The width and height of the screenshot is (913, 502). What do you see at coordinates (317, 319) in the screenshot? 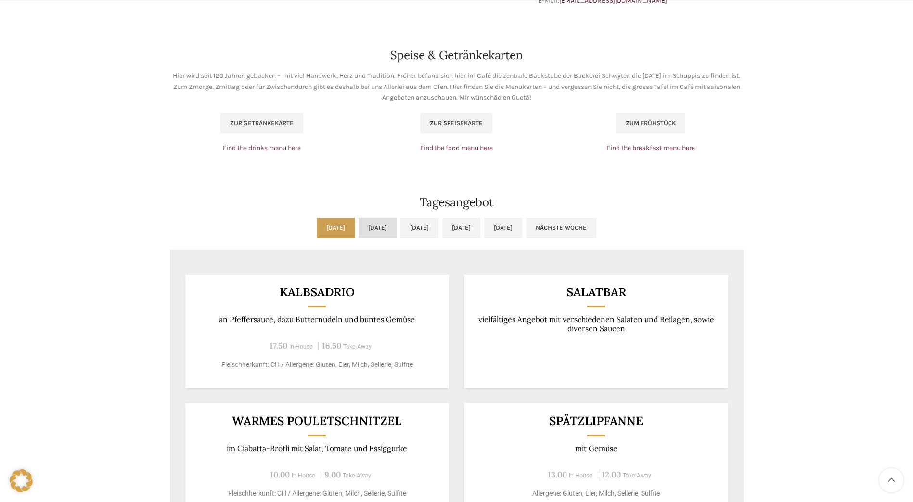
I see `p: an Pfeffersauce, dazu Butternudeln und buntes Gemüse` at bounding box center [317, 319].